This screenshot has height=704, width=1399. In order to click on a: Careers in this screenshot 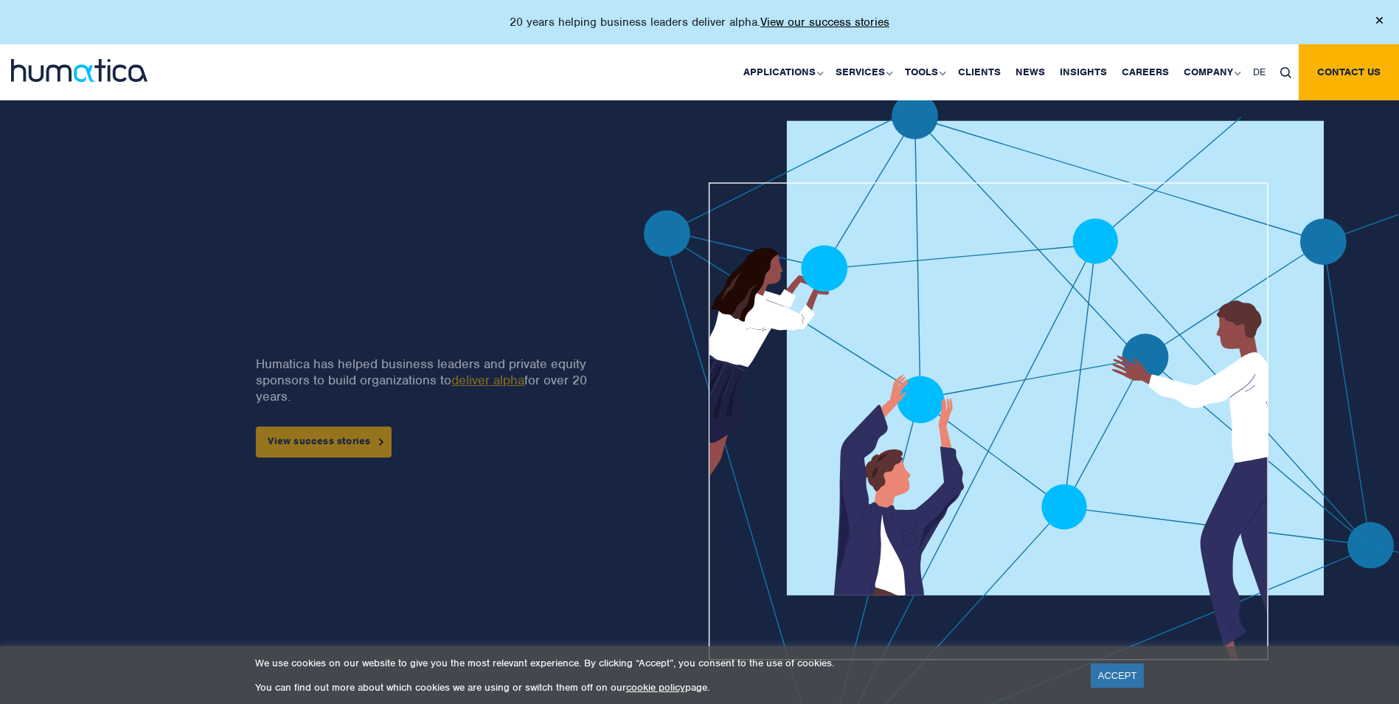, I will do `click(1145, 72)`.